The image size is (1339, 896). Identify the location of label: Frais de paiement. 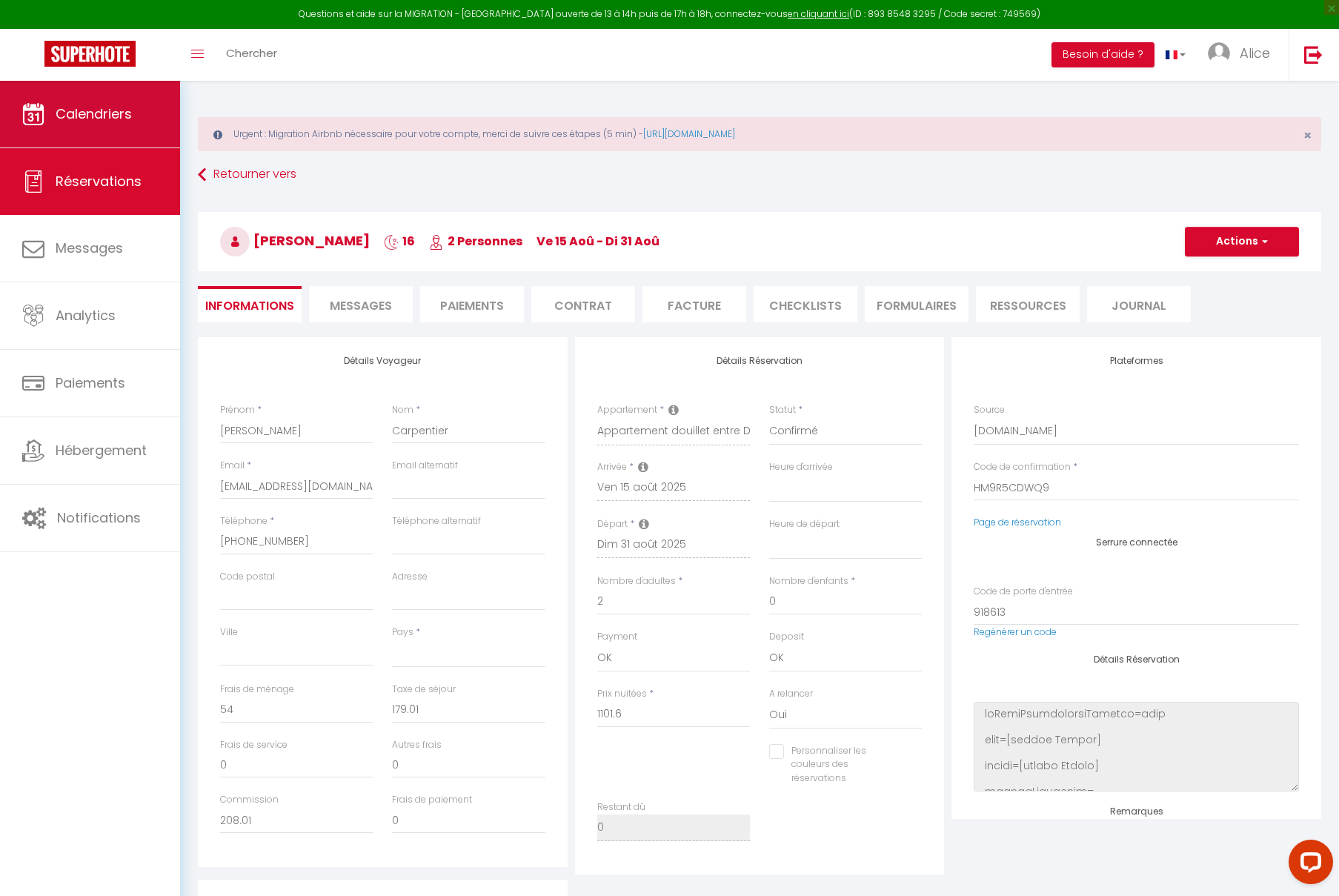
(432, 800).